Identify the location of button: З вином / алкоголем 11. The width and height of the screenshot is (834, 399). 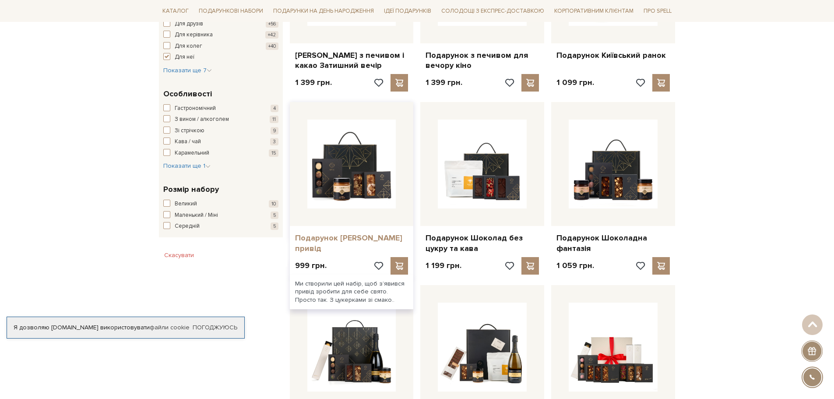
(221, 120).